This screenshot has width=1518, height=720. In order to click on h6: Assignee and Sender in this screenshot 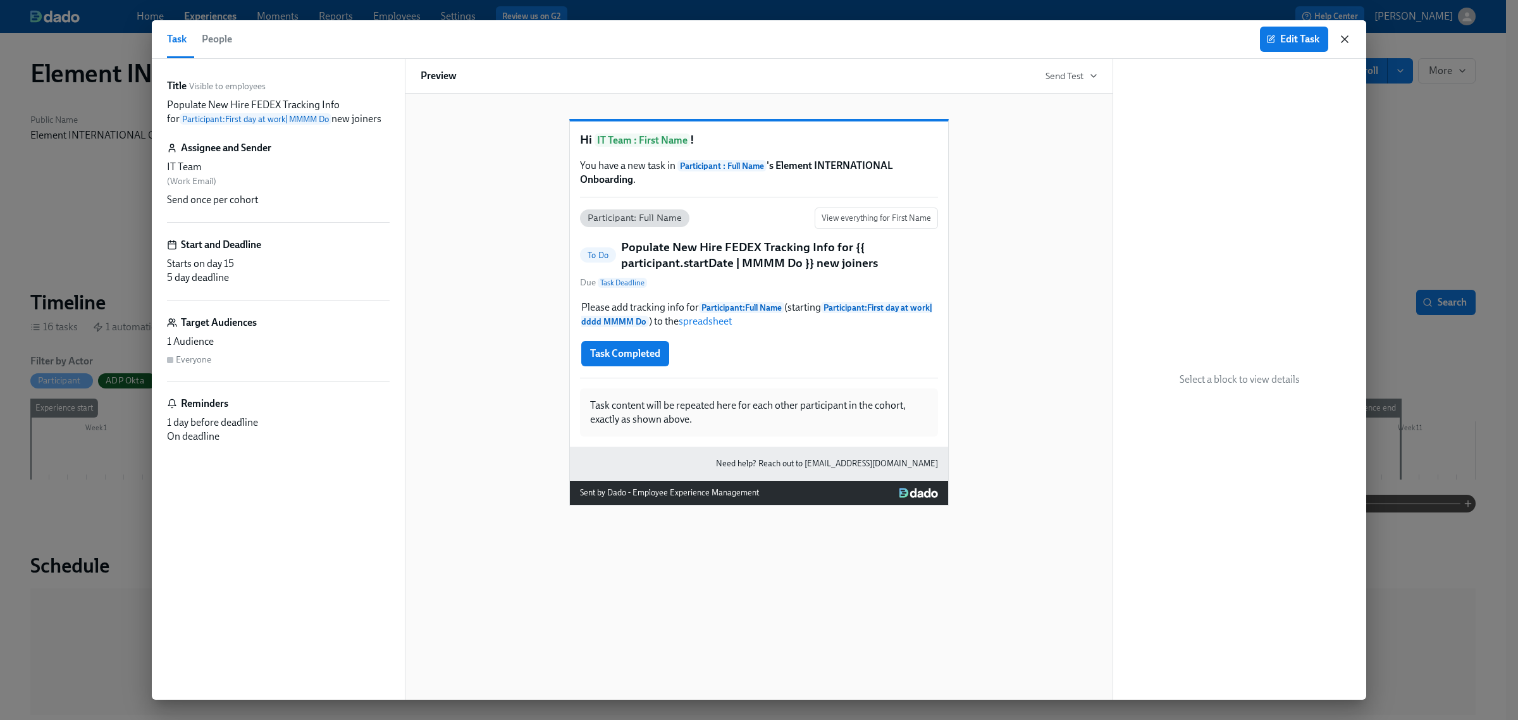, I will do `click(226, 148)`.